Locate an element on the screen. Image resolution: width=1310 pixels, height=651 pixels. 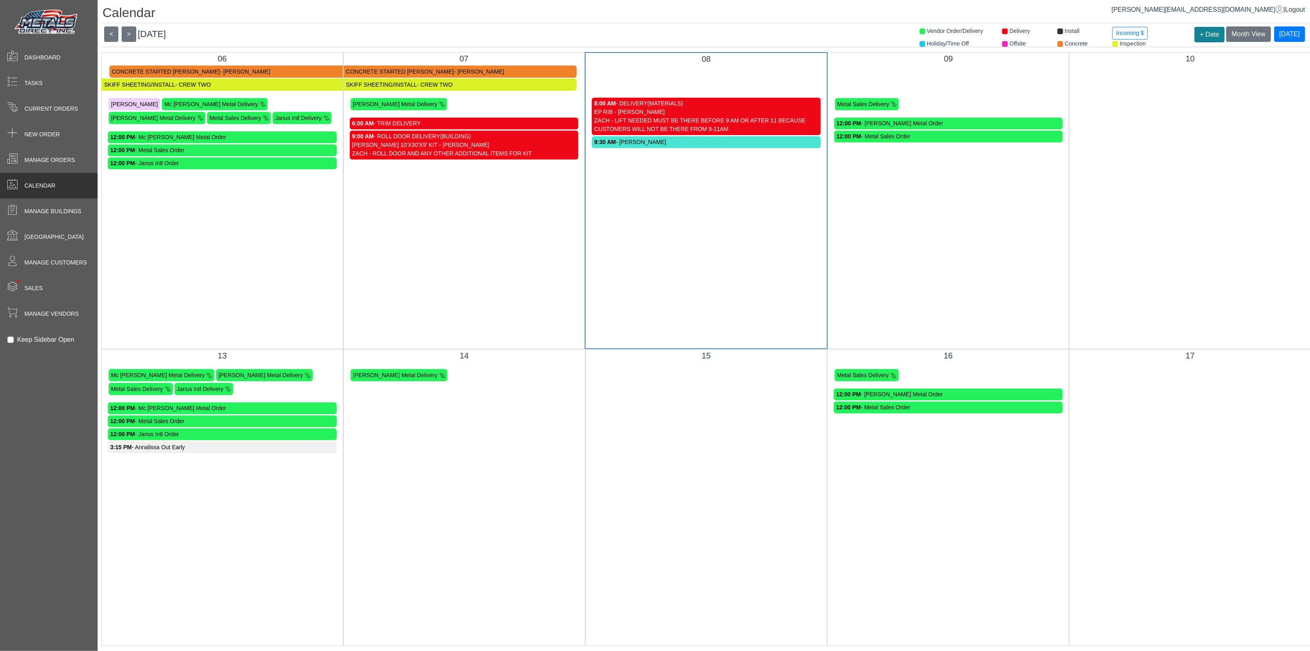
div: 14 is located at coordinates (464, 356).